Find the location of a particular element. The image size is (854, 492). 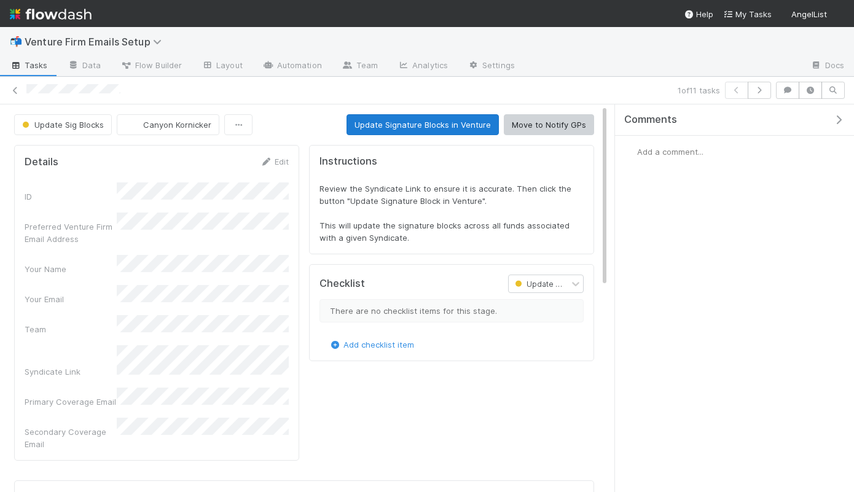

img: logo-inverted-e16ddd16eac7371096b0.svg is located at coordinates (50, 14).